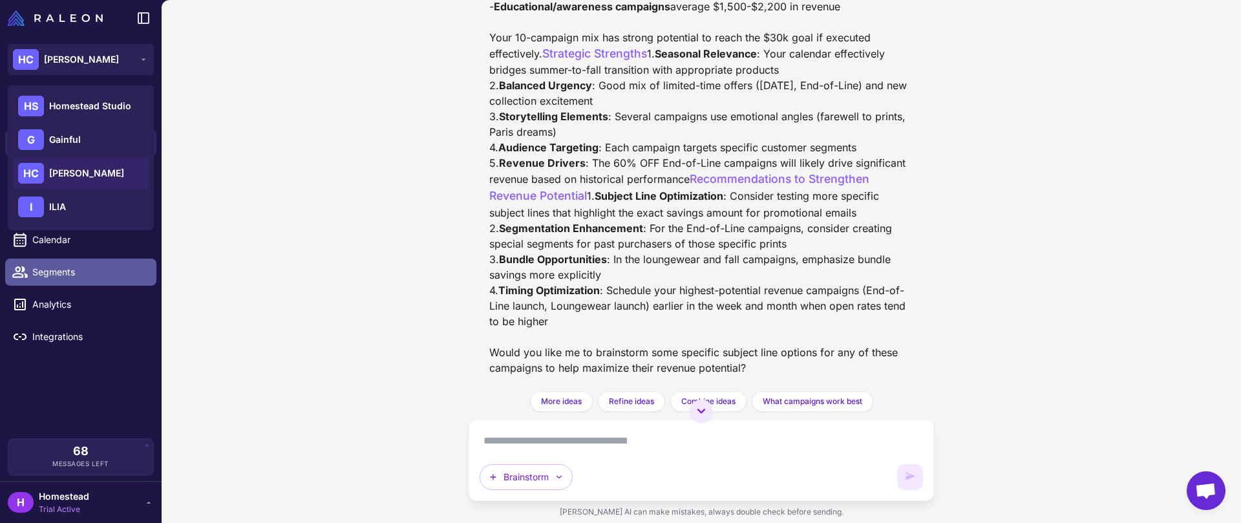 This screenshot has width=1241, height=523. I want to click on button: More ideas, so click(561, 401).